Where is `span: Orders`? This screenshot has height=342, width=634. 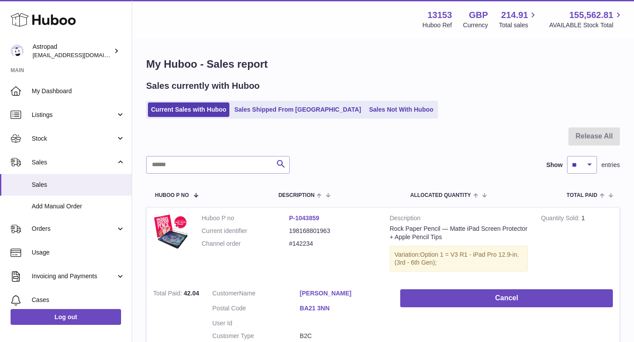 span: Orders is located at coordinates (74, 229).